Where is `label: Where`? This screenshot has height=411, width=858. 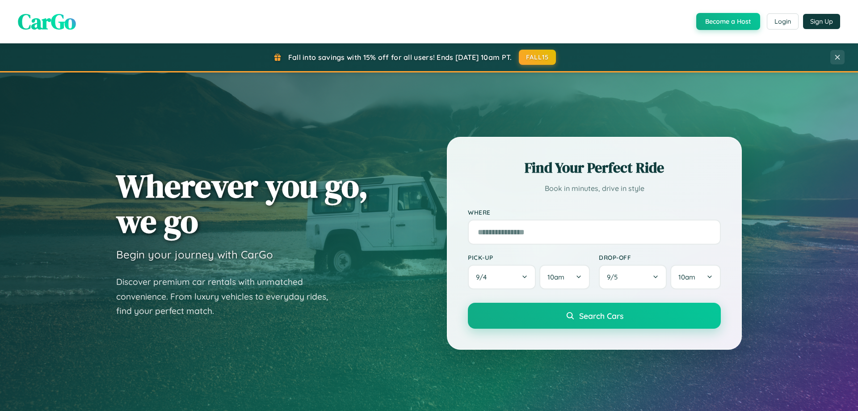
label: Where is located at coordinates (594, 212).